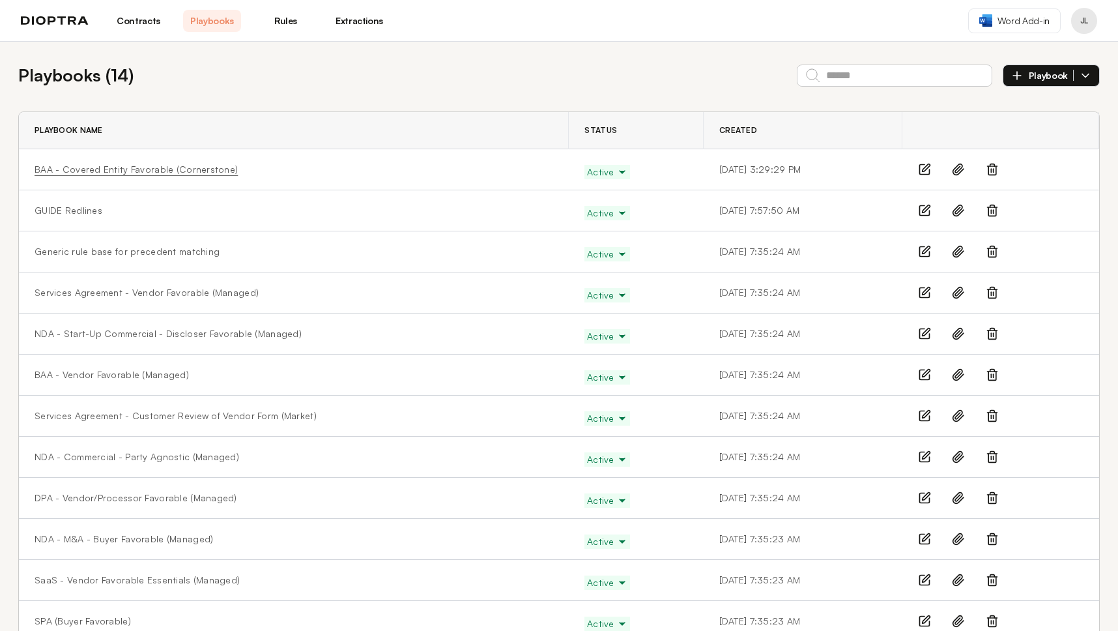 The height and width of the screenshot is (631, 1118). I want to click on a: SPA (Buyer Favorable), so click(83, 621).